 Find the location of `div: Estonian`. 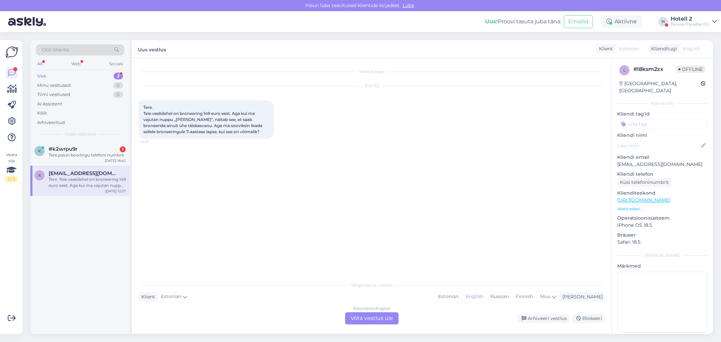

div: Estonian is located at coordinates (448, 297).